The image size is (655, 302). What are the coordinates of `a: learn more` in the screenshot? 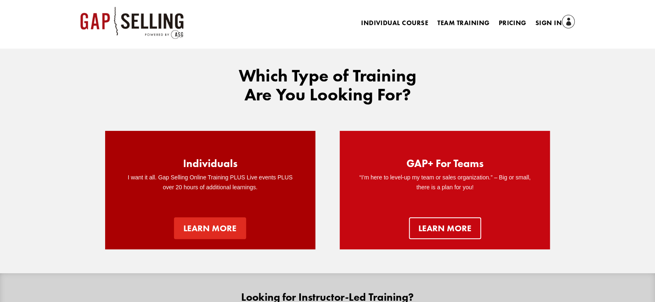 It's located at (445, 228).